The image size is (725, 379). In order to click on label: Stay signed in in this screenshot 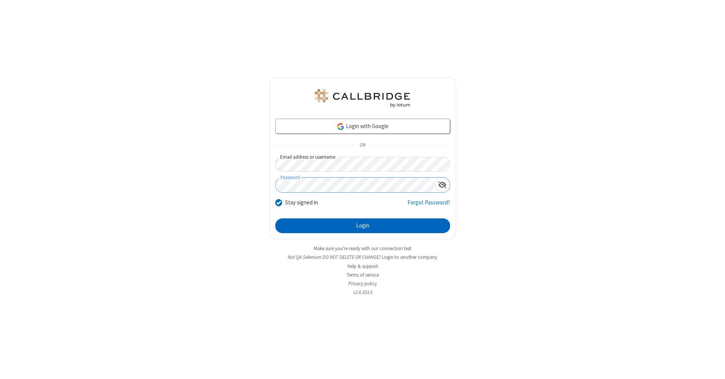, I will do `click(301, 202)`.